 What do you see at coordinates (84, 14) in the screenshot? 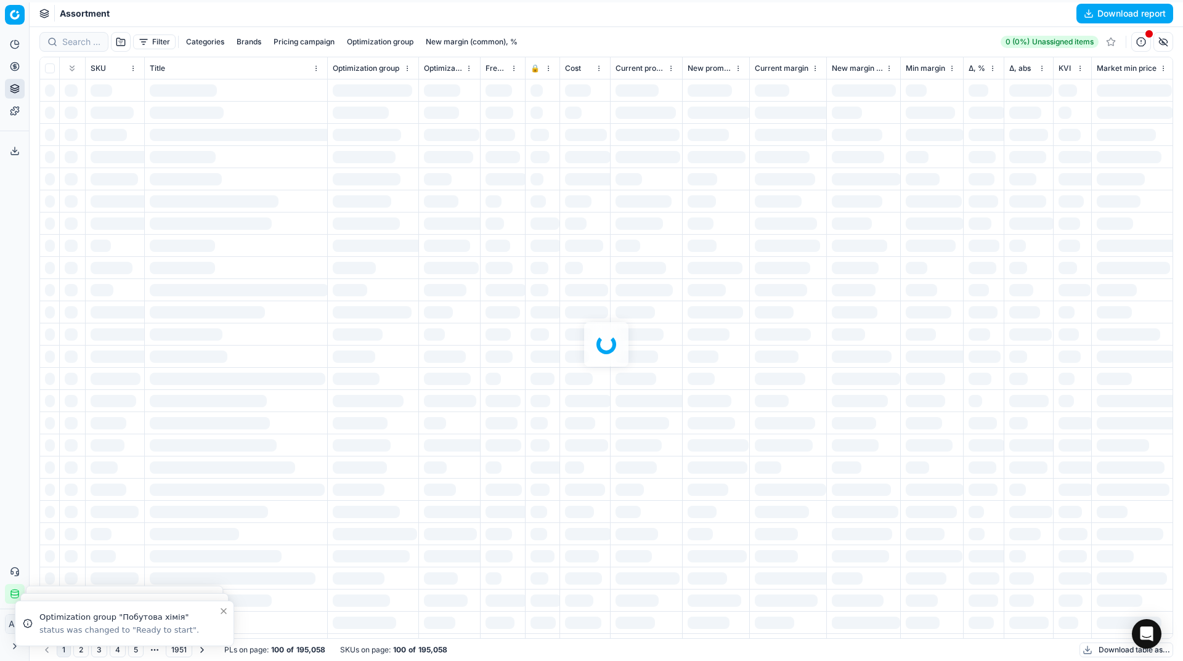
I see `nav: breadcrumb` at bounding box center [84, 14].